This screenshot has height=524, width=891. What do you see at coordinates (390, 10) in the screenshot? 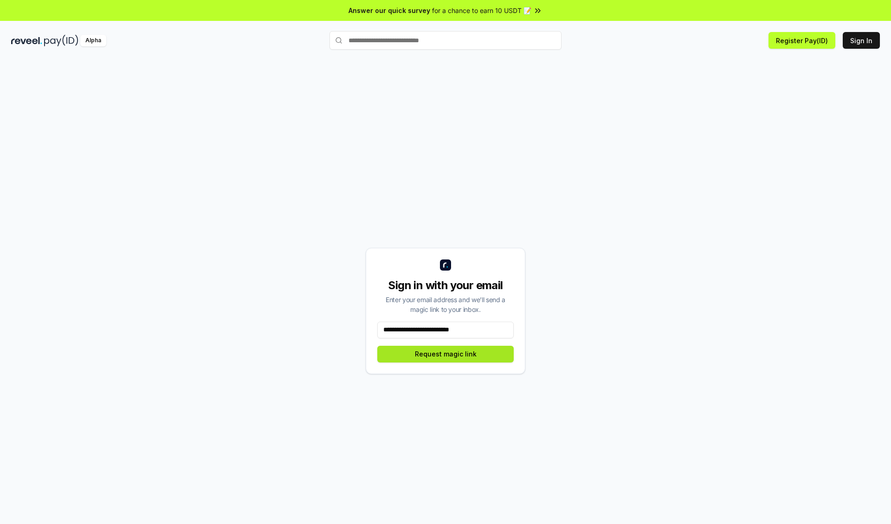
I see `span: Answer our quick survey` at bounding box center [390, 10].